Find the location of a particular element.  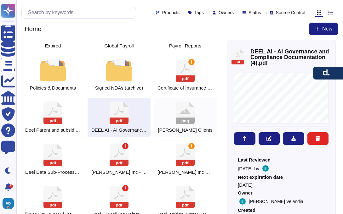

span: Source Control is located at coordinates (290, 13).